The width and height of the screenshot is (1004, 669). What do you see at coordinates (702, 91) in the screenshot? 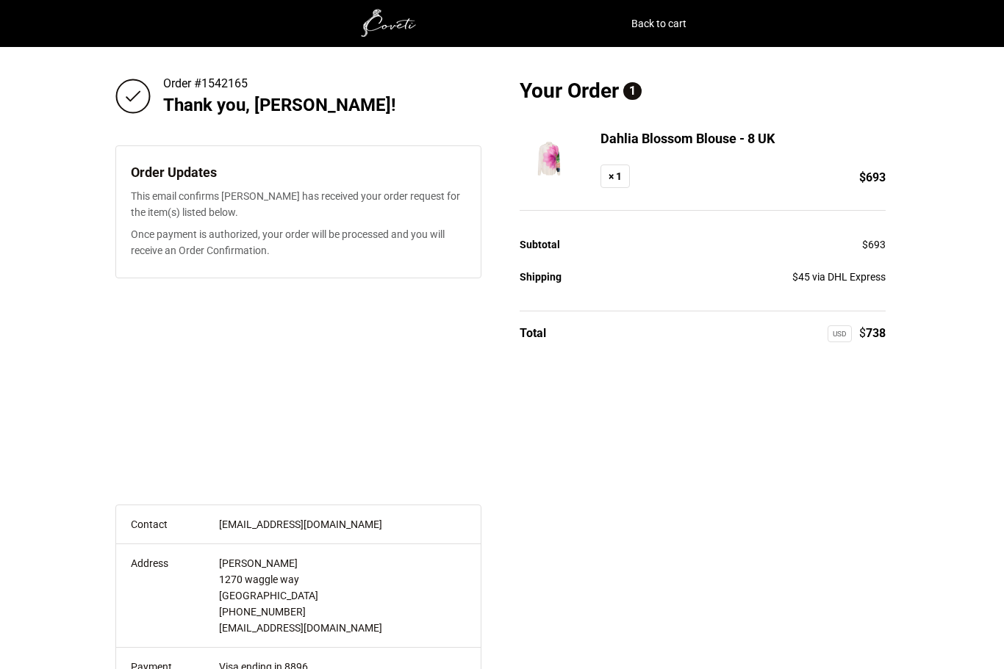
I see `h2: Your Order` at bounding box center [702, 91].